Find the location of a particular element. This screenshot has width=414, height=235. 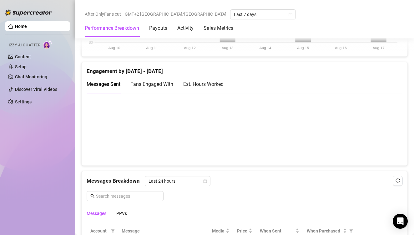

span: Account is located at coordinates (99, 231).